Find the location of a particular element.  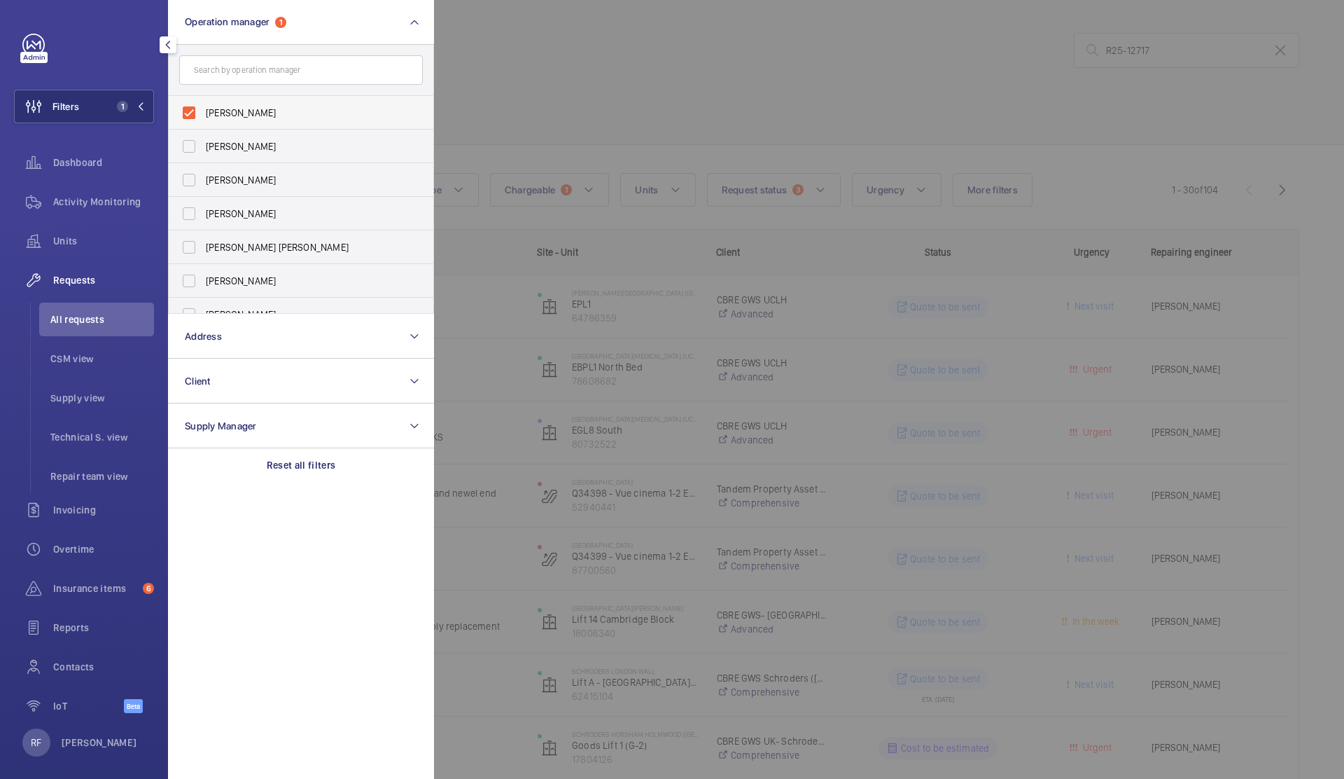

span: Beta is located at coordinates (133, 706).